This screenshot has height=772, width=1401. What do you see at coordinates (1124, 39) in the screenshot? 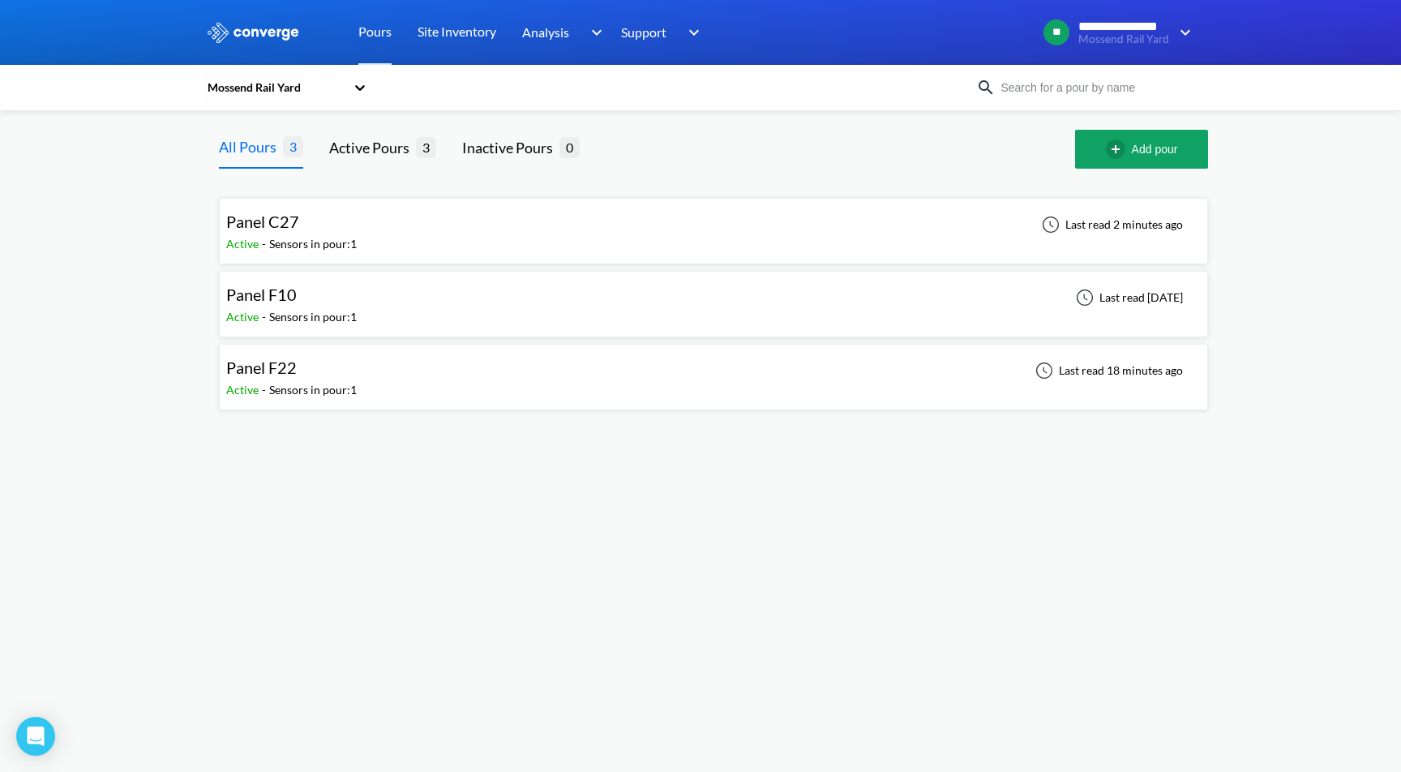
I see `span: Mossend Rail Yard` at bounding box center [1124, 39].